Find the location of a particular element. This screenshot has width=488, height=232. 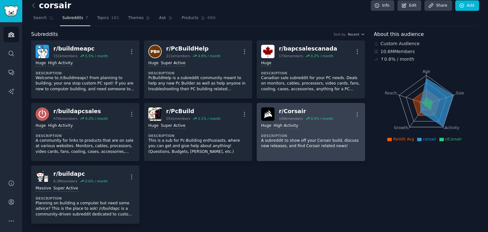

img: buildmeapc is located at coordinates (42, 52).